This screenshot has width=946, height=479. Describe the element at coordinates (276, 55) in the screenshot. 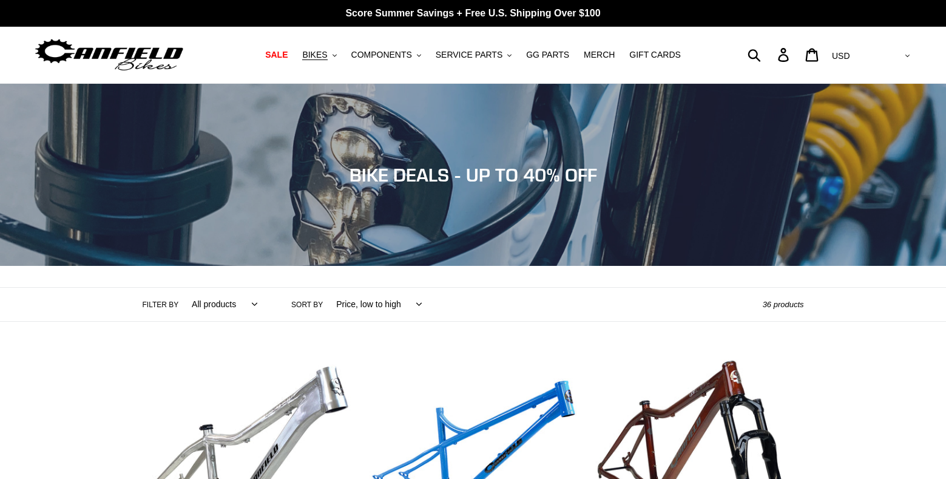

I see `a: SALE` at that location.